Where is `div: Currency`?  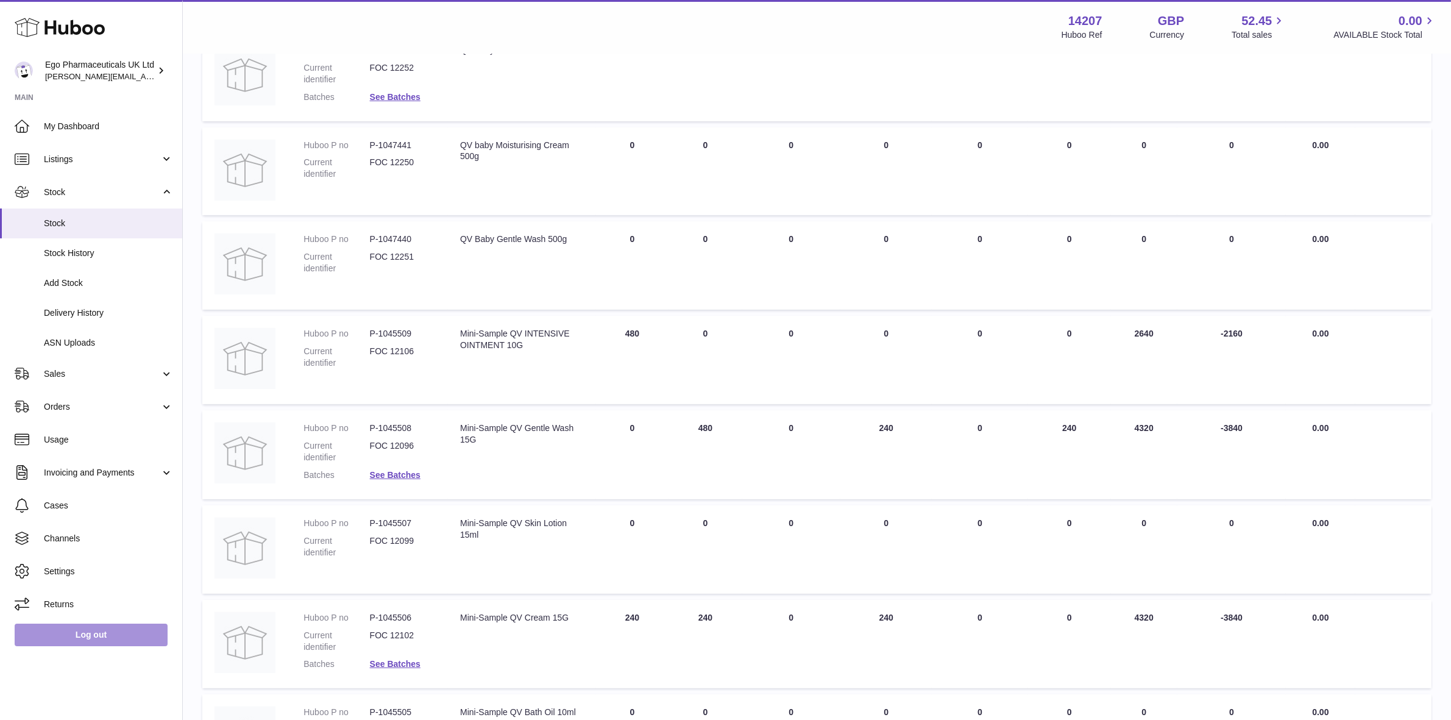 div: Currency is located at coordinates (1167, 35).